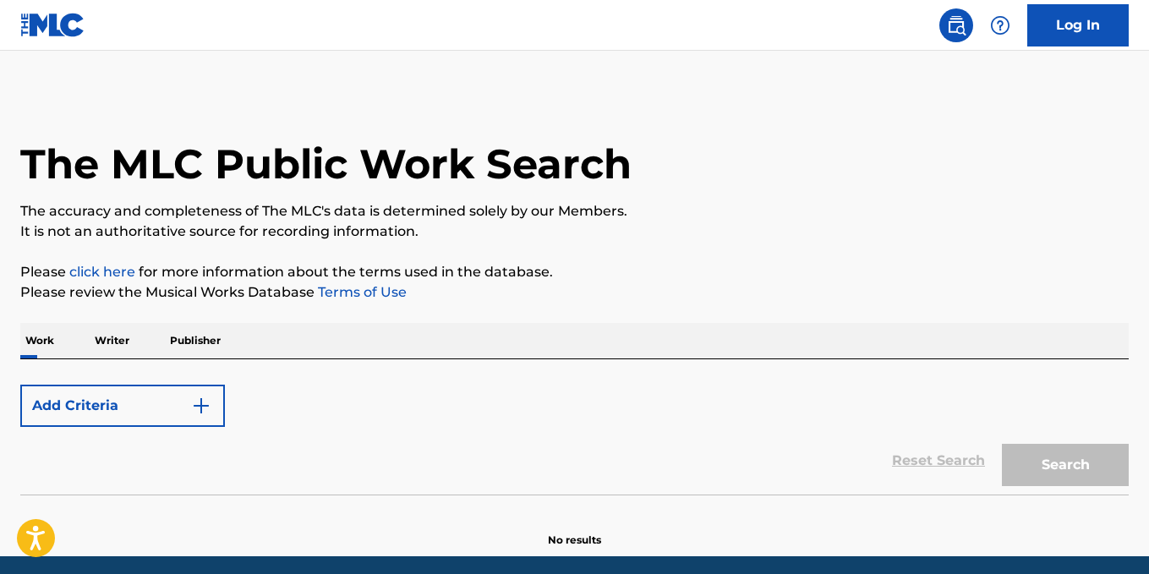 The height and width of the screenshot is (574, 1149). Describe the element at coordinates (1000, 25) in the screenshot. I see `img: help` at that location.